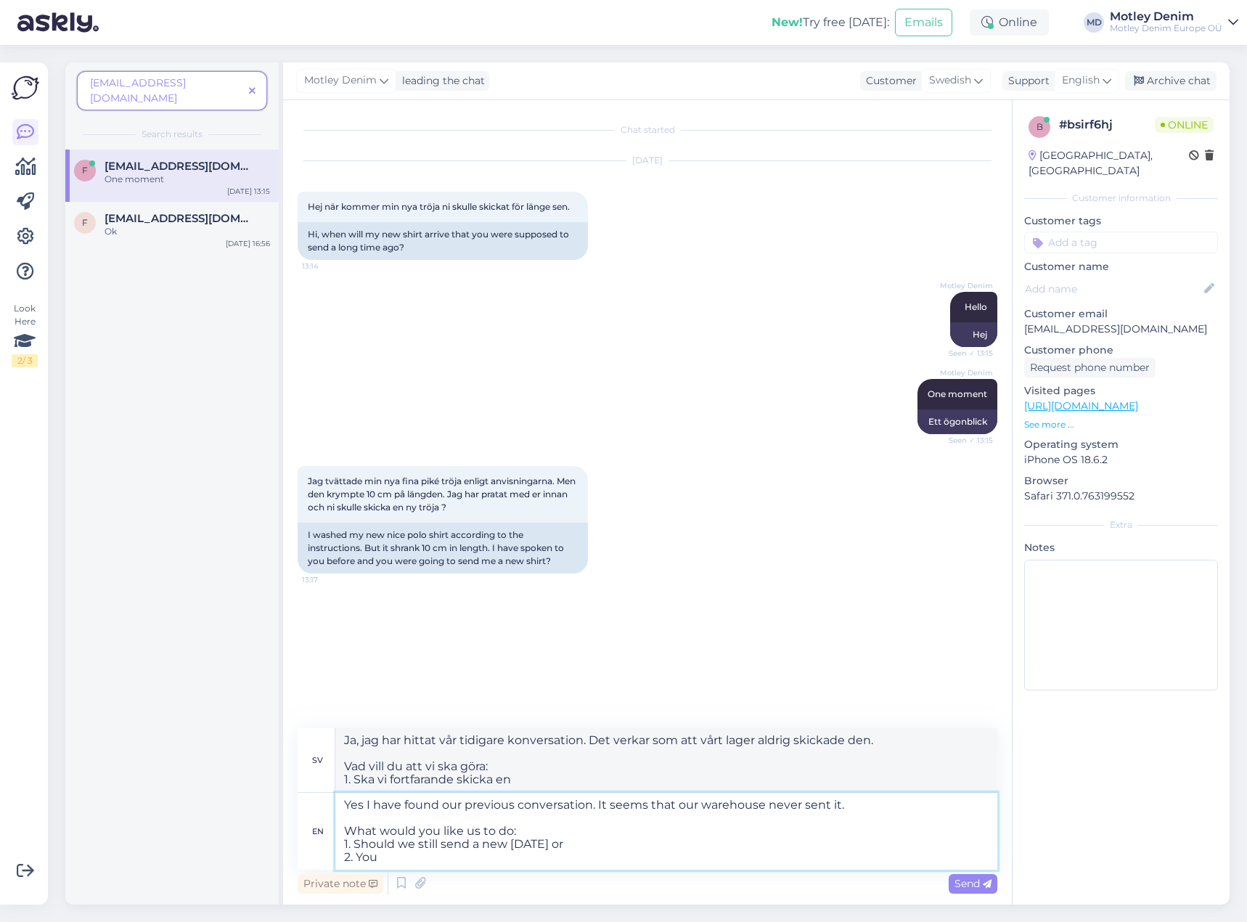 The image size is (1247, 922). I want to click on div: Customer information, so click(1121, 198).